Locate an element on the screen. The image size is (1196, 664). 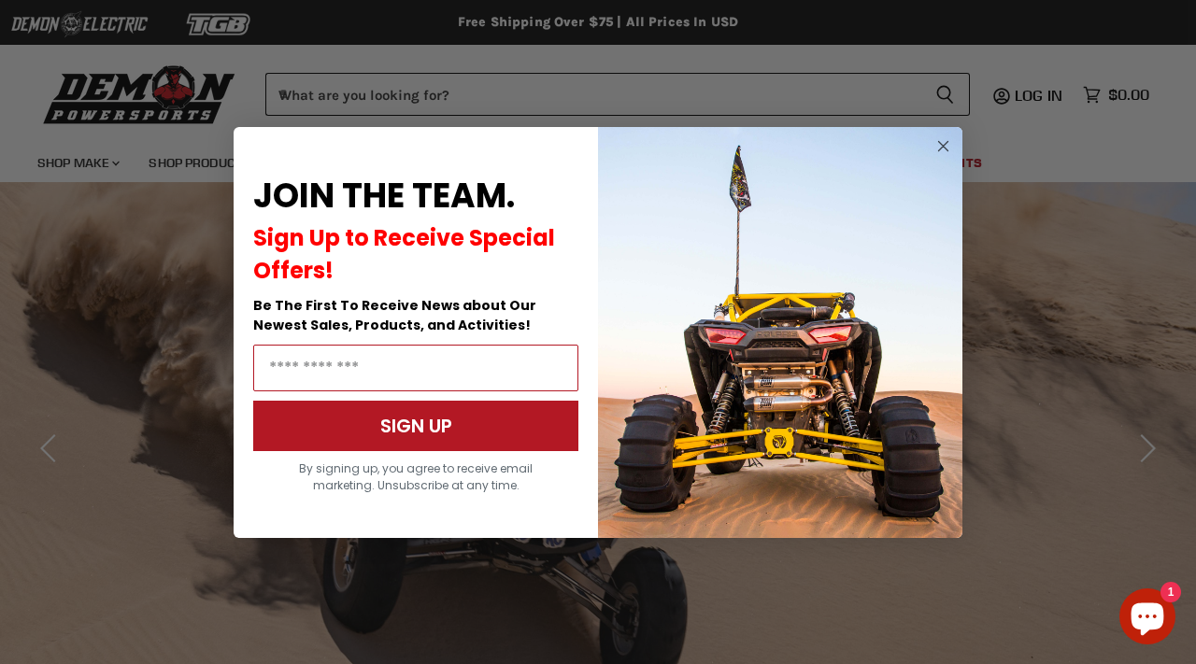
span: Be The First To Receive News about Our Newest Sales, Products, and Activities! is located at coordinates (394, 315).